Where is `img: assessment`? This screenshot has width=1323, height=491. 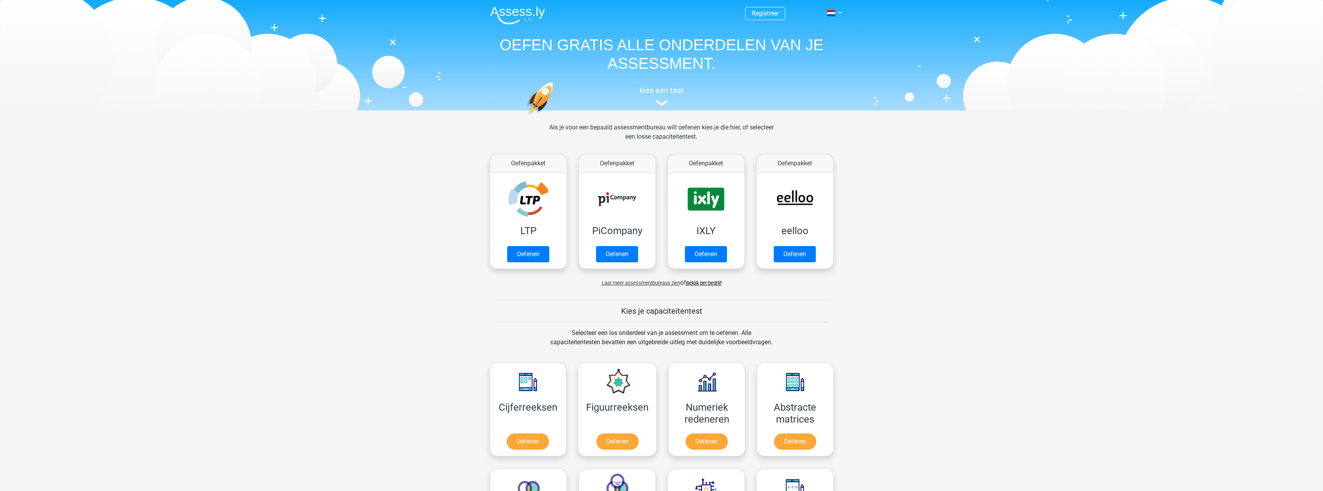 img: assessment is located at coordinates (662, 103).